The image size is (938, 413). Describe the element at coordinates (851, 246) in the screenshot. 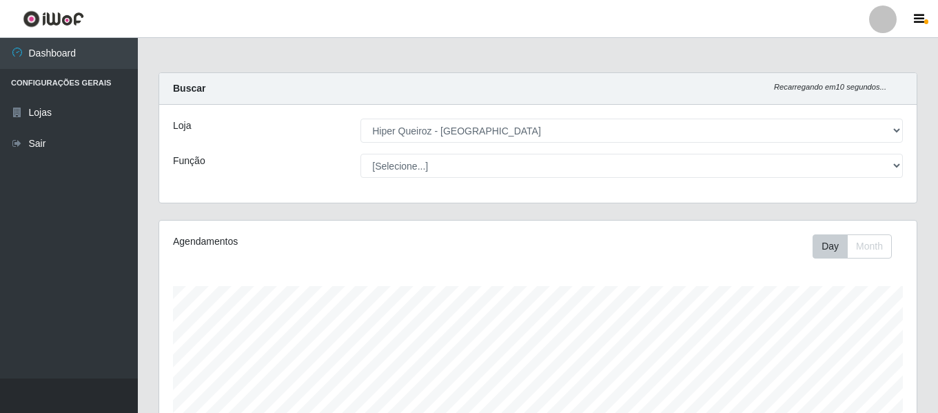

I see `div: First group` at that location.